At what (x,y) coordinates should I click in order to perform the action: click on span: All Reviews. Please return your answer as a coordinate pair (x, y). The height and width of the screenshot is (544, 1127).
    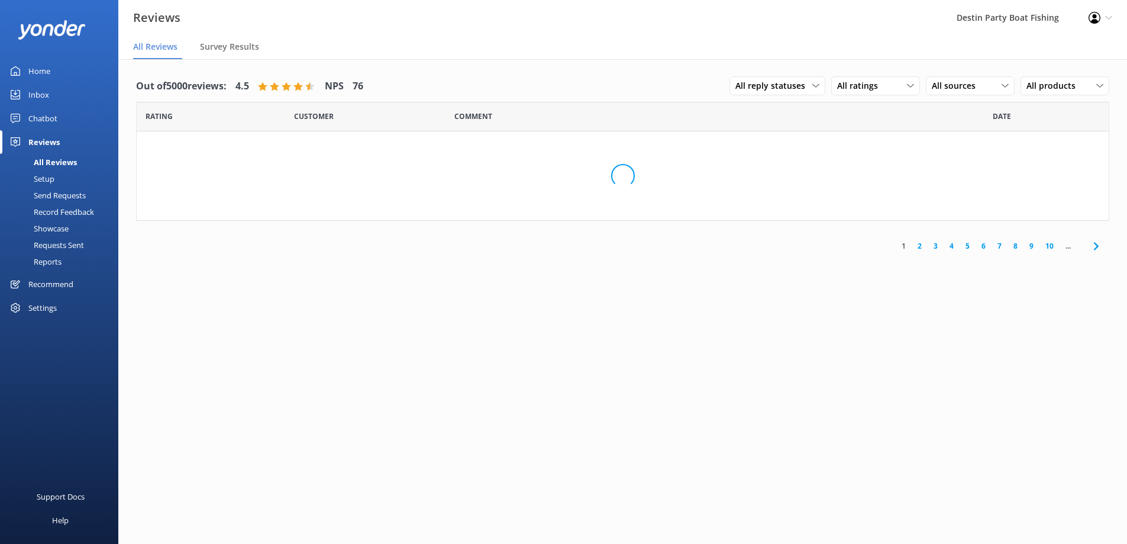
    Looking at the image, I should click on (155, 47).